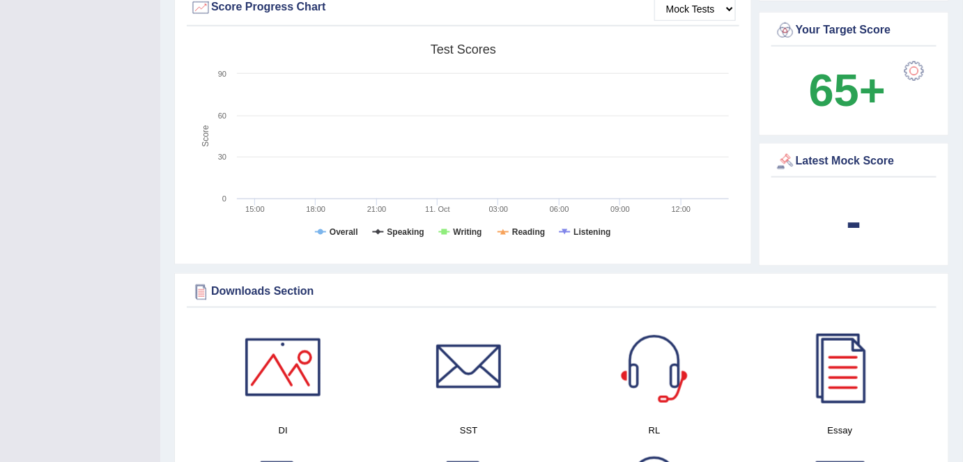  Describe the element at coordinates (681, 209) in the screenshot. I see `text: 12:00` at that location.